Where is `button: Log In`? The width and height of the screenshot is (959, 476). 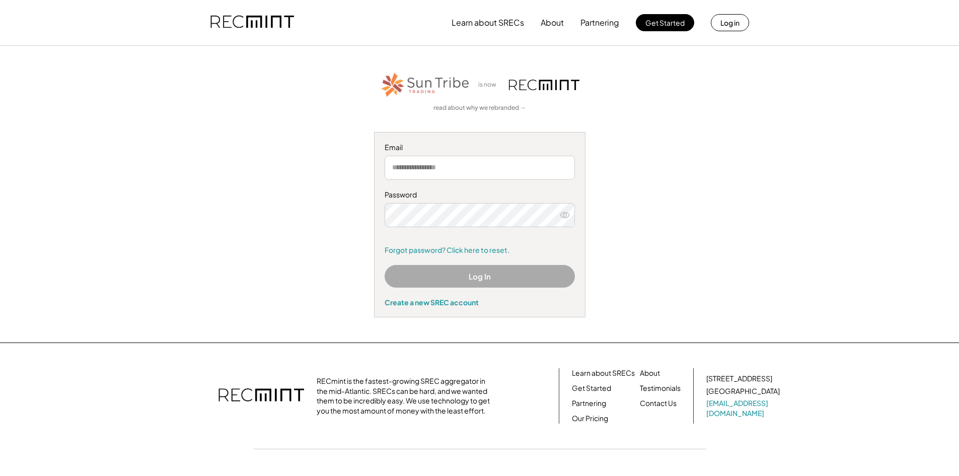
button: Log In is located at coordinates (480, 276).